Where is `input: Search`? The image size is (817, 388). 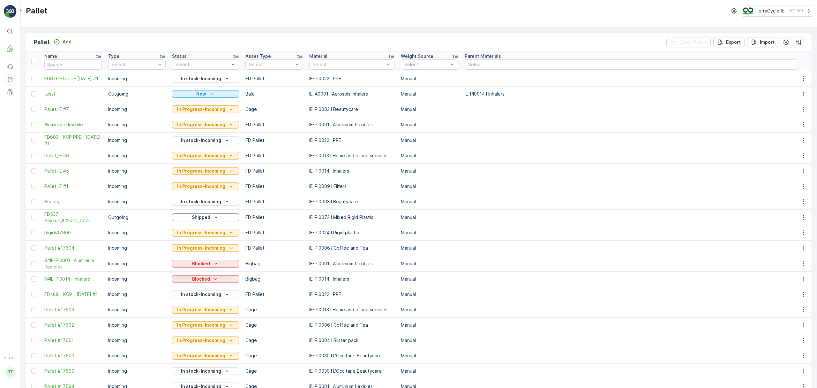
input: Search is located at coordinates (73, 64).